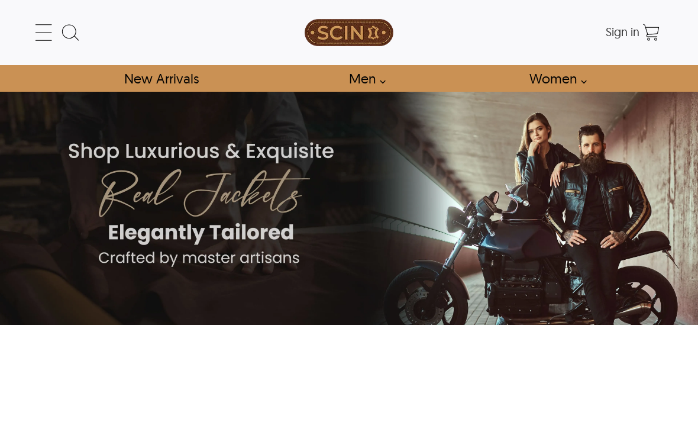 The height and width of the screenshot is (422, 698). Describe the element at coordinates (349, 33) in the screenshot. I see `img: SCIN` at that location.